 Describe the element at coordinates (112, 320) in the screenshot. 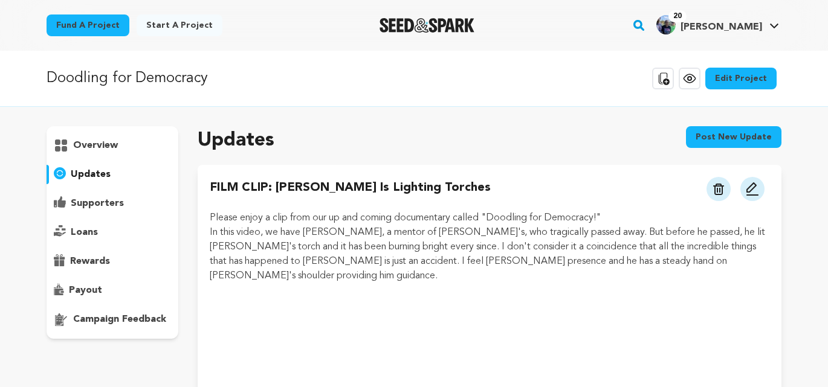

I see `button: campaign feedback` at that location.